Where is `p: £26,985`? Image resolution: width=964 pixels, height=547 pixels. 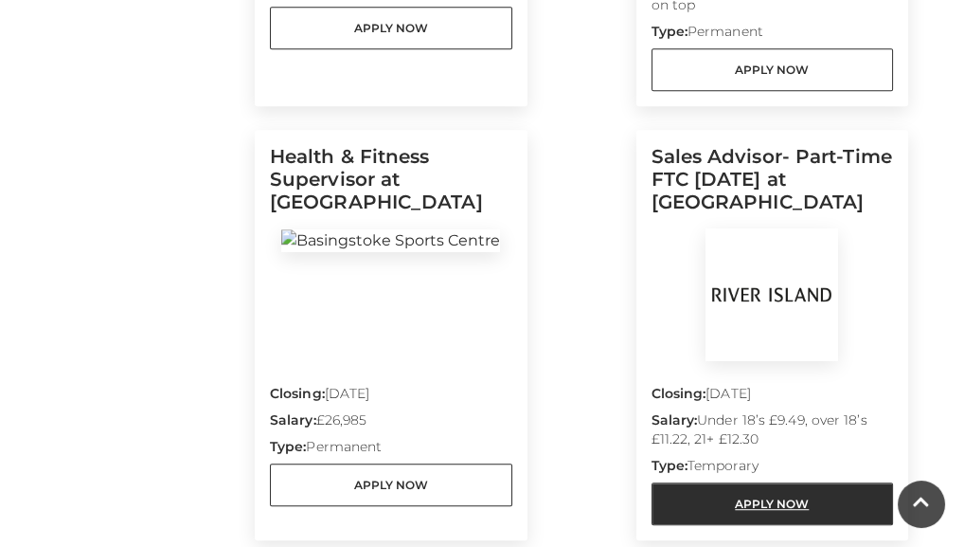 p: £26,985 is located at coordinates (391, 423).